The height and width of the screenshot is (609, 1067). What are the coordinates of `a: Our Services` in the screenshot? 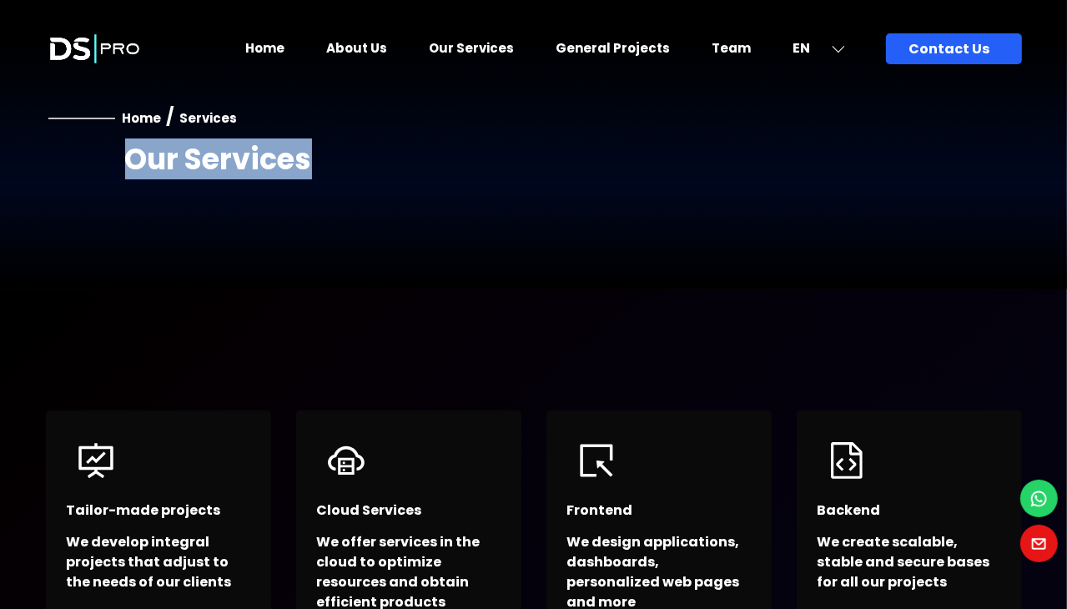 It's located at (472, 48).